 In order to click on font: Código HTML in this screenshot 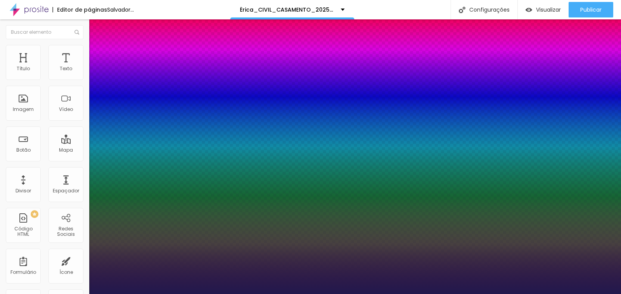, I will do `click(23, 231)`.